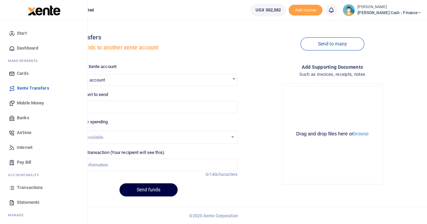 The width and height of the screenshot is (427, 224). Describe the element at coordinates (305, 10) in the screenshot. I see `span: Add money` at that location.